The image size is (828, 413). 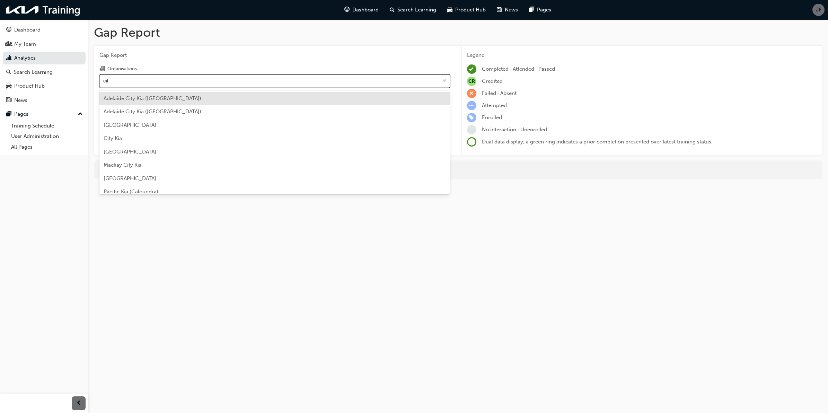 I want to click on span: Enrolled, so click(x=492, y=117).